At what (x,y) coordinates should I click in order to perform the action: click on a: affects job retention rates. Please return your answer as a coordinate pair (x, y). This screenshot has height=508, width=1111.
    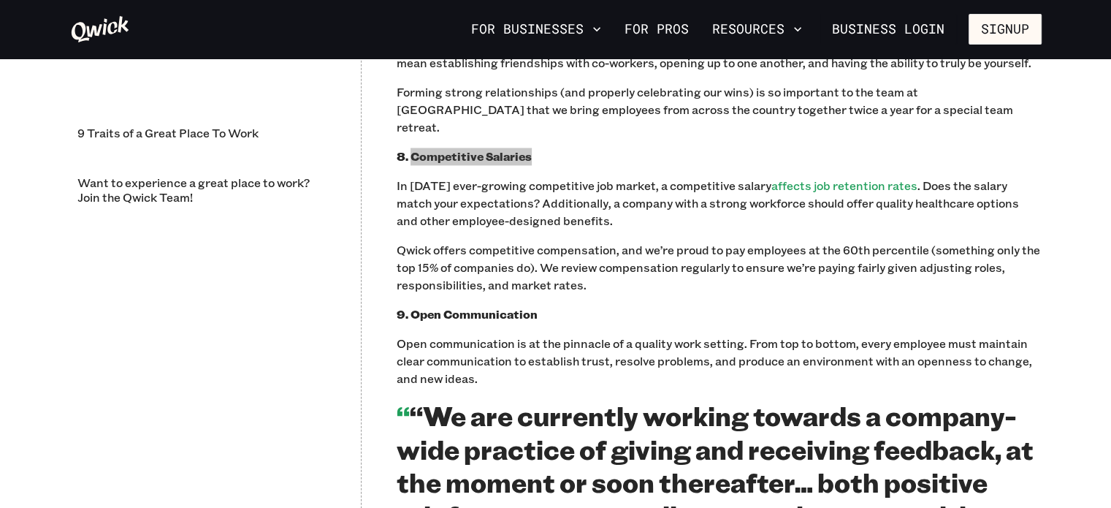
    Looking at the image, I should click on (845, 185).